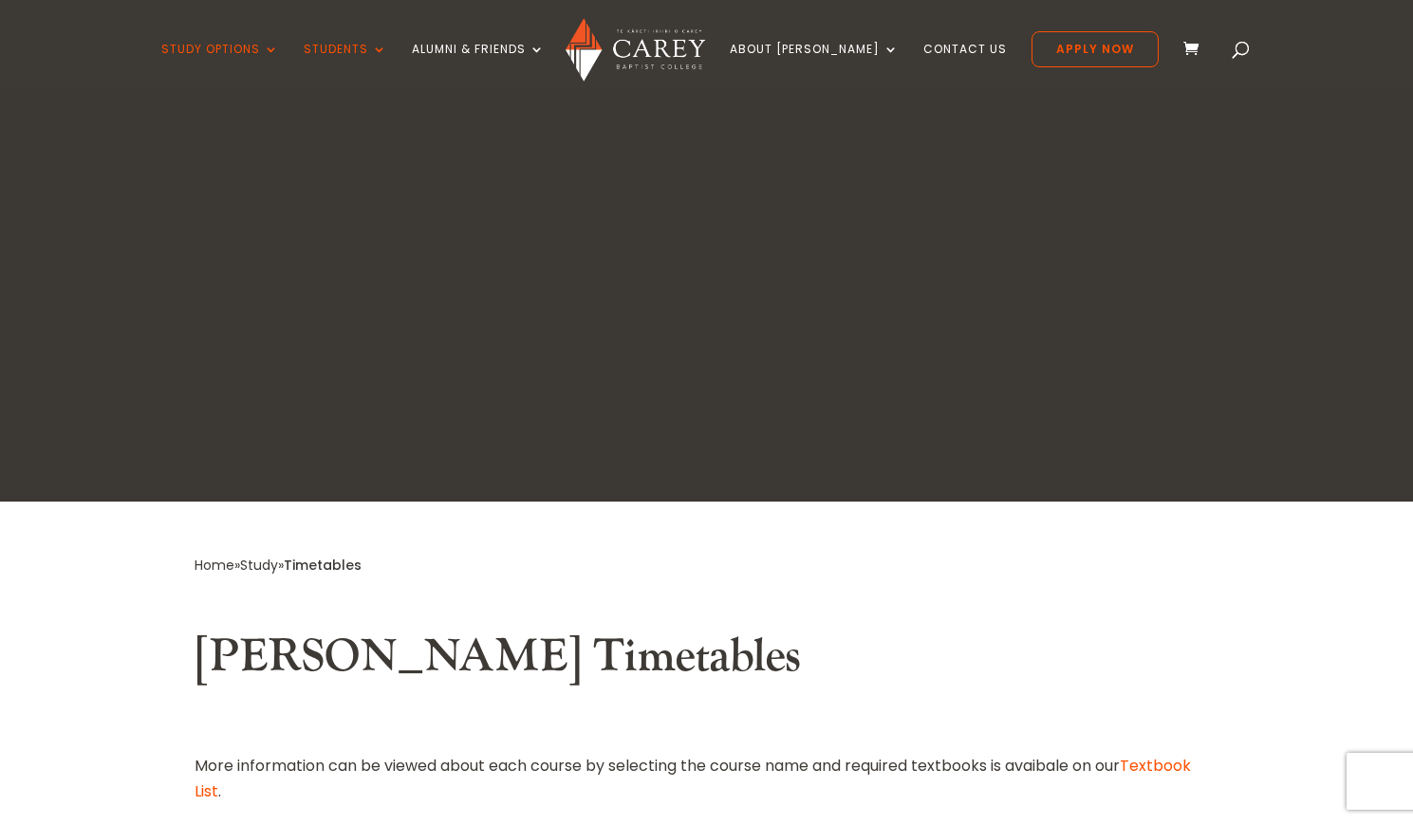 The image size is (1413, 823). Describe the element at coordinates (478, 65) in the screenshot. I see `a: Alumni & Friends` at that location.